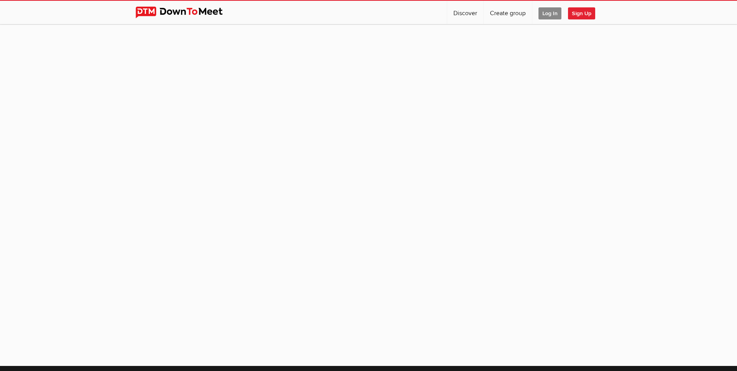 The height and width of the screenshot is (371, 737). I want to click on span: Log In, so click(550, 13).